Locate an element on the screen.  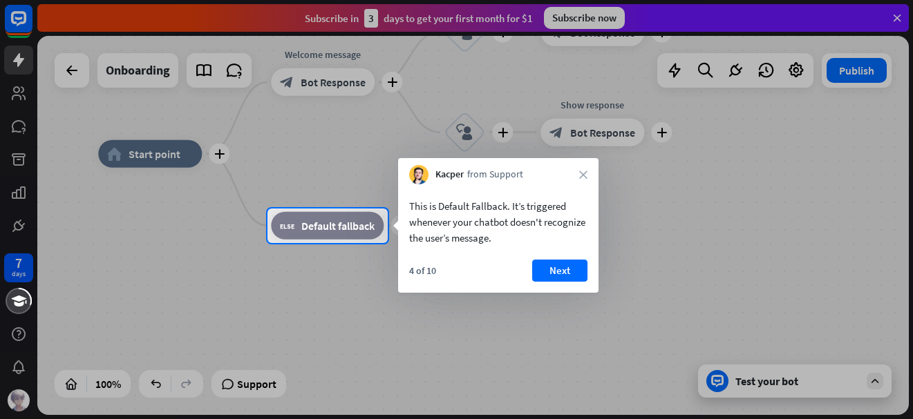
span: Default fallback is located at coordinates (338, 226).